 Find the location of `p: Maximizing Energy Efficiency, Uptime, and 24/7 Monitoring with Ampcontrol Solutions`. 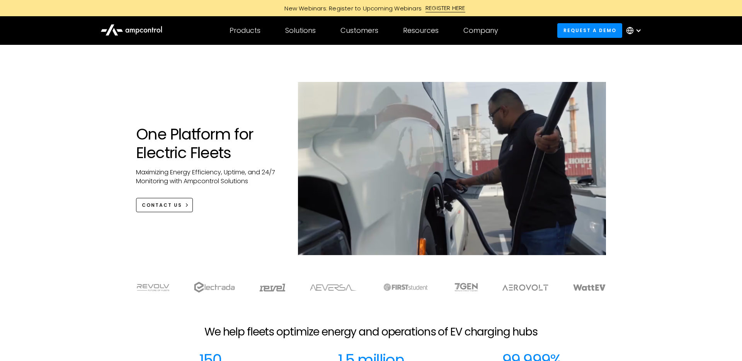

p: Maximizing Energy Efficiency, Uptime, and 24/7 Monitoring with Ampcontrol Solutions is located at coordinates (209, 176).